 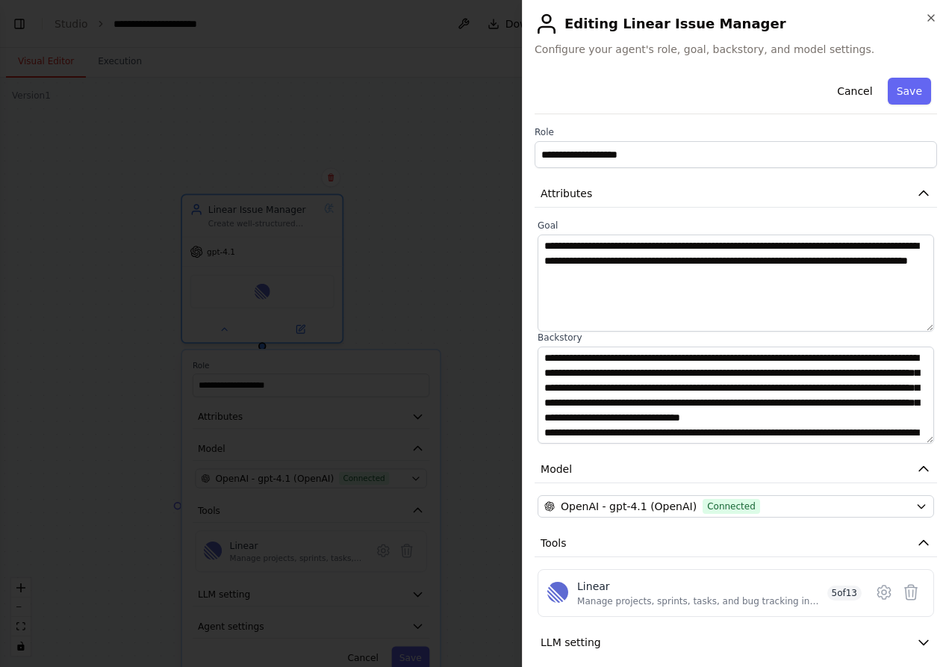 What do you see at coordinates (570, 642) in the screenshot?
I see `span: LLM setting` at bounding box center [570, 642].